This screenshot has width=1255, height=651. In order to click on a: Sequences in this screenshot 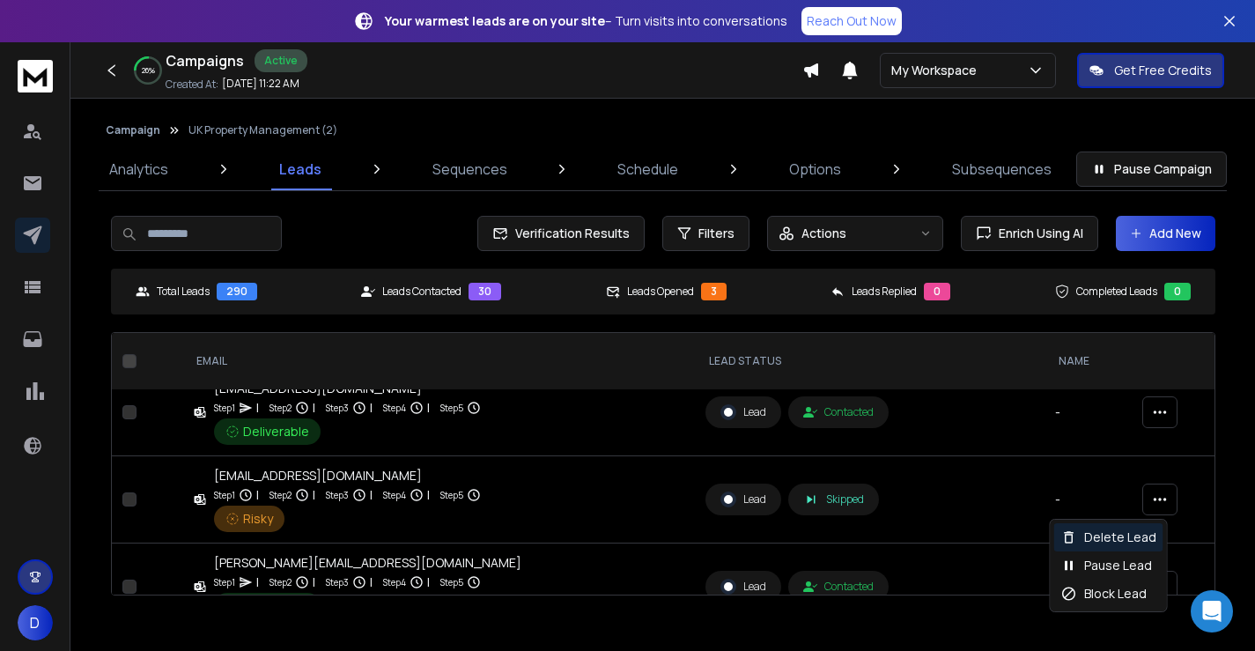, I will do `click(469, 169)`.